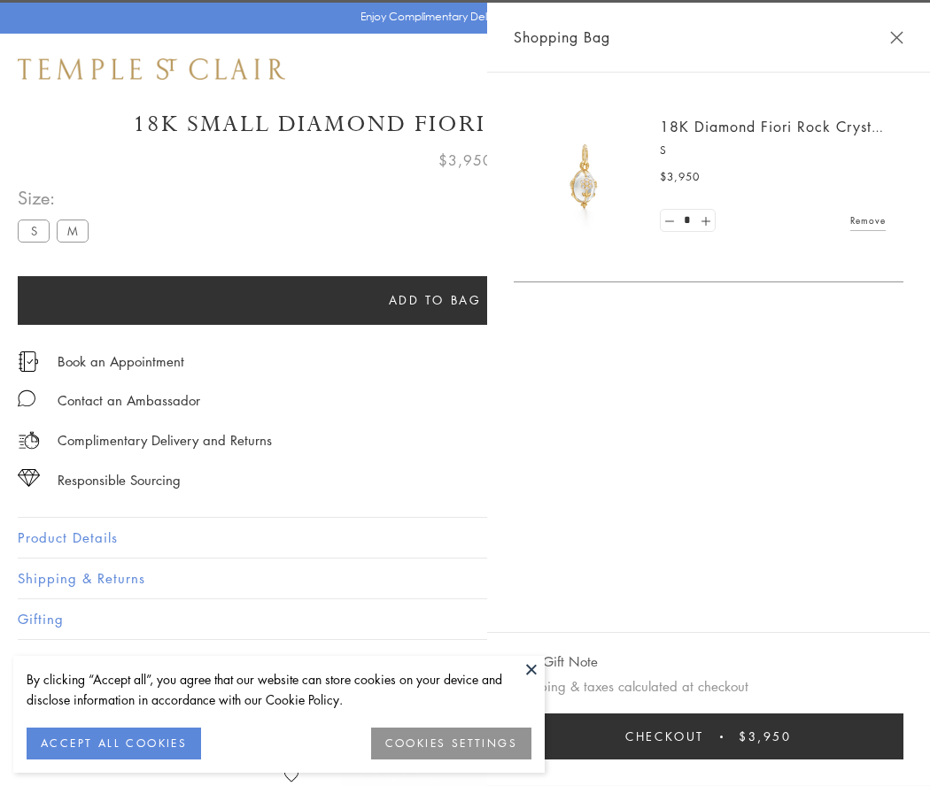 The height and width of the screenshot is (786, 930). What do you see at coordinates (73, 230) in the screenshot?
I see `label: M` at bounding box center [73, 230].